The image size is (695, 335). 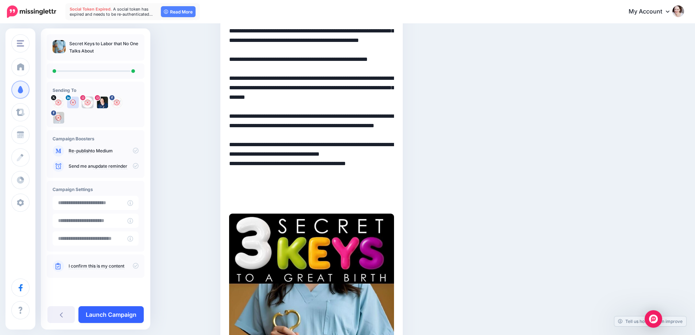 I want to click on a: update reminder, so click(x=110, y=166).